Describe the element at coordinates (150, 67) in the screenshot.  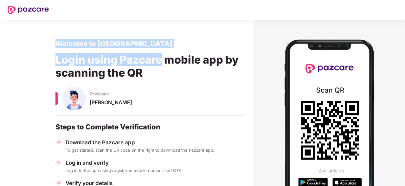
I see `div: Login using Pazcare mobile app by scanning the QR` at that location.